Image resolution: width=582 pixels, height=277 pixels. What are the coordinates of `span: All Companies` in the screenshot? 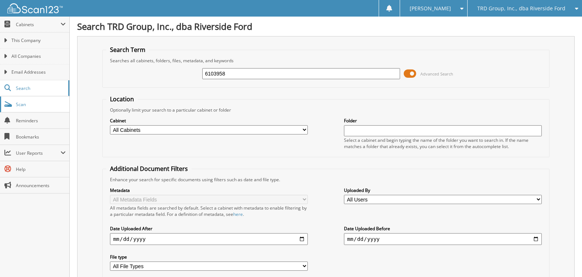 It's located at (38, 56).